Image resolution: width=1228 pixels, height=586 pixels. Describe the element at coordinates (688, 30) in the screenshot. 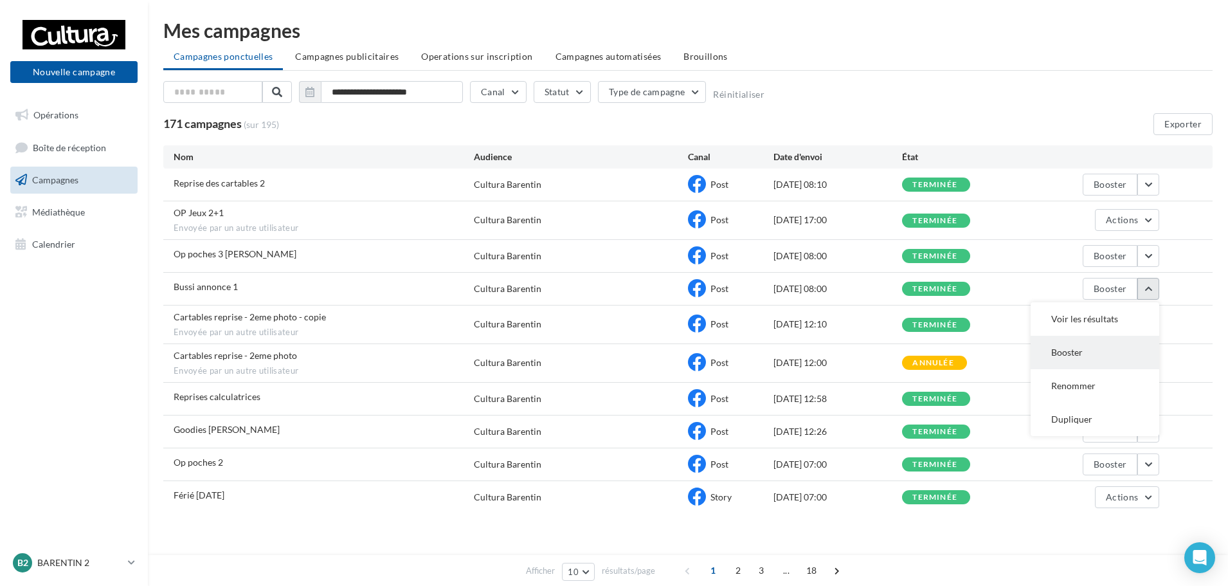

I see `div: Mes campagnes` at that location.